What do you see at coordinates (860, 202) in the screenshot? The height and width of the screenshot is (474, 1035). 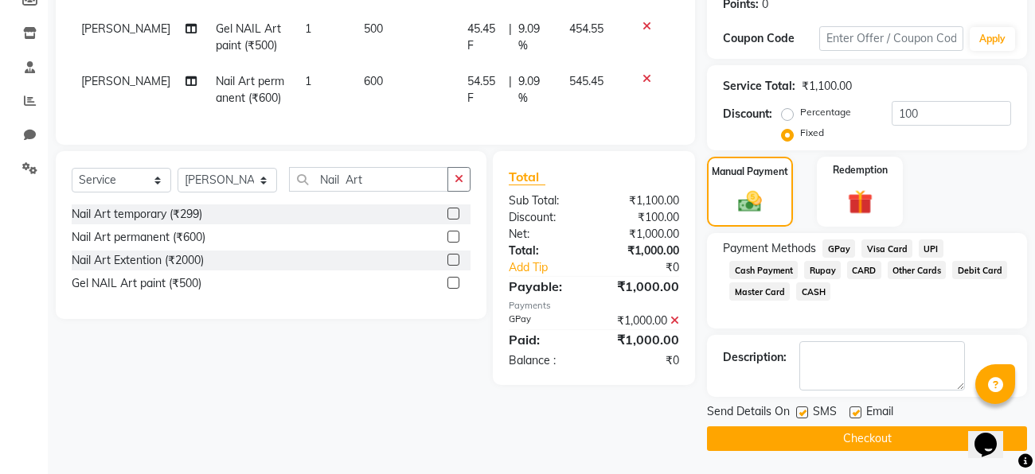 I see `img: _gift.svg` at bounding box center [860, 202].